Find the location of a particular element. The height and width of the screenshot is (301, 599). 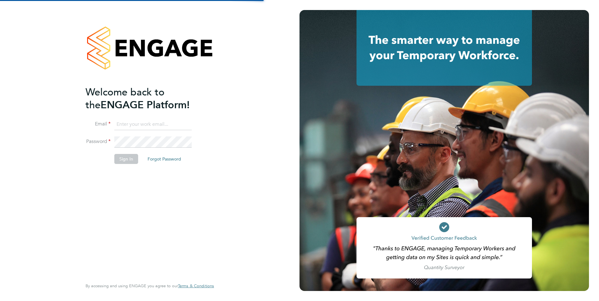

span: Terms & Conditions is located at coordinates (196, 286).